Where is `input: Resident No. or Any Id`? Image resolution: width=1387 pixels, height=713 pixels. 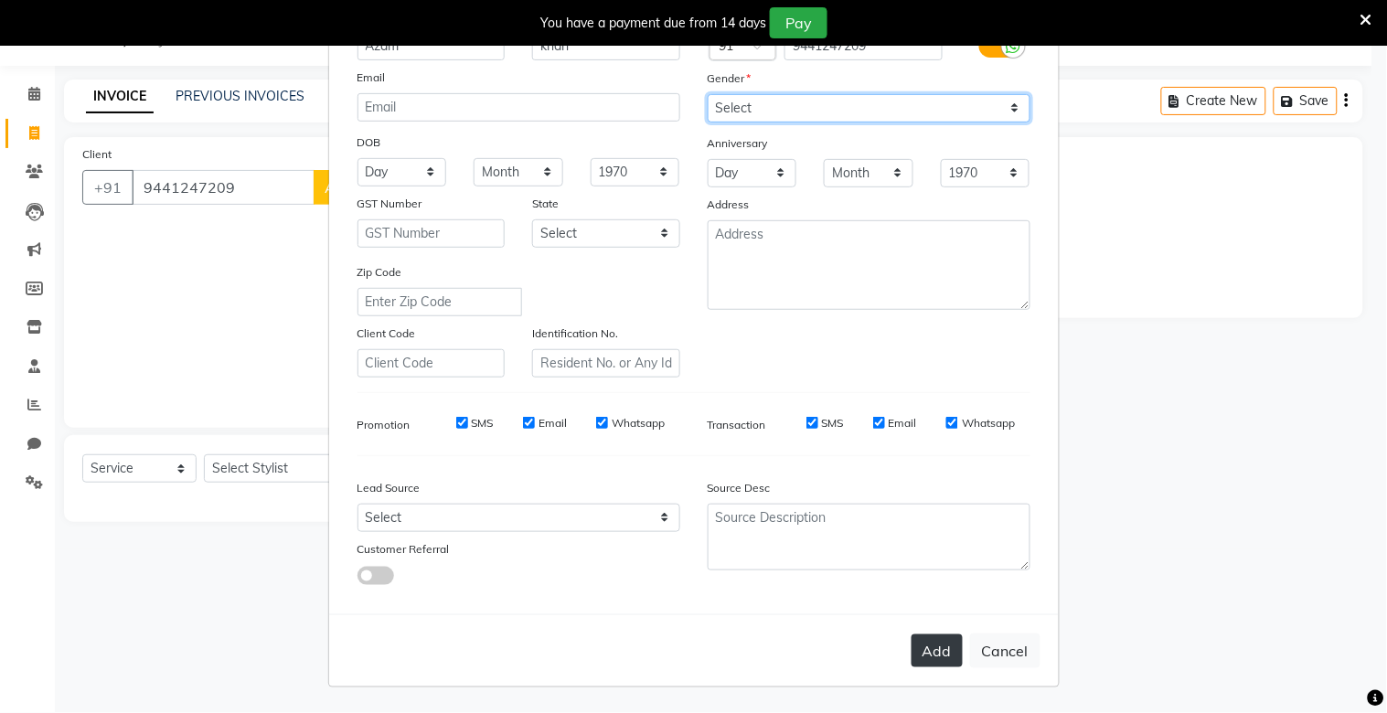 input: Resident No. or Any Id is located at coordinates (606, 363).